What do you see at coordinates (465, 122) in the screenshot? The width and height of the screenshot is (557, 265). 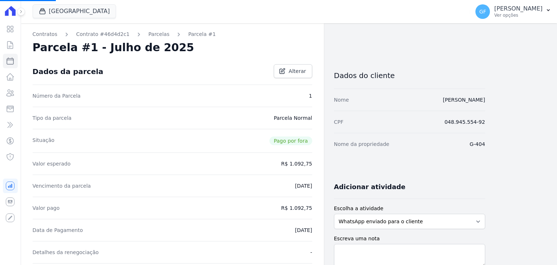 I see `dd: 048.945.554-92` at bounding box center [465, 122].